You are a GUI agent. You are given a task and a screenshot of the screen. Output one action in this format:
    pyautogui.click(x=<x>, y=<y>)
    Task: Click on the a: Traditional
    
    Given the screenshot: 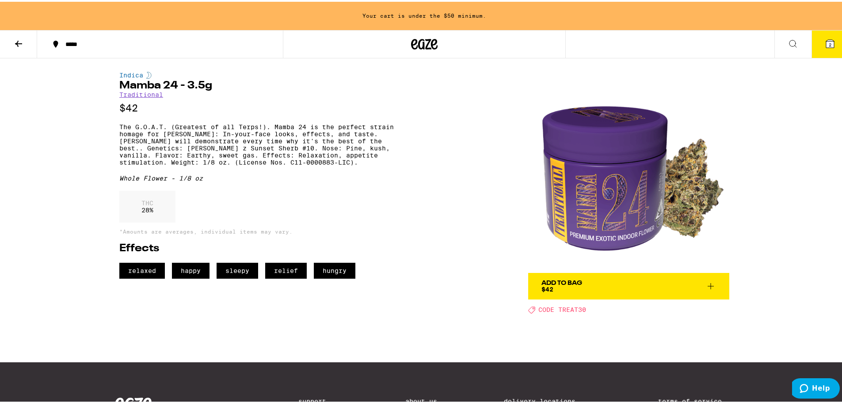 What is the action you would take?
    pyautogui.click(x=141, y=93)
    